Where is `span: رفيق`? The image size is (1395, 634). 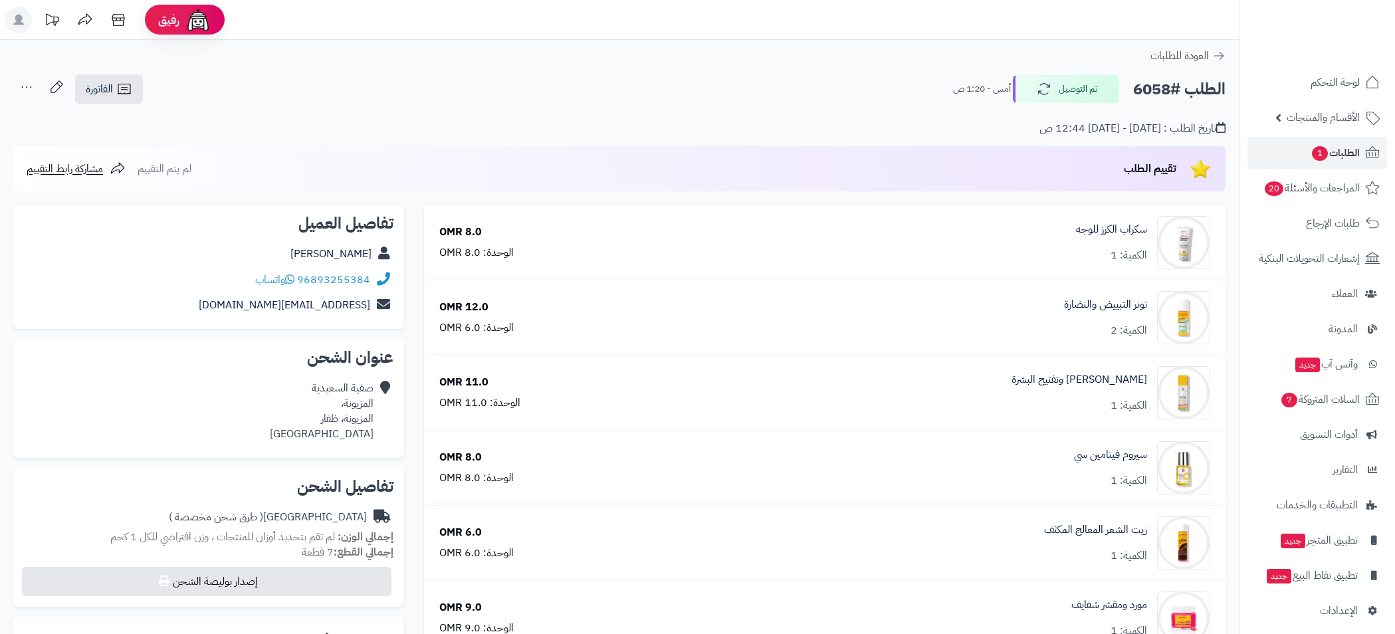
span: رفيق is located at coordinates (169, 20).